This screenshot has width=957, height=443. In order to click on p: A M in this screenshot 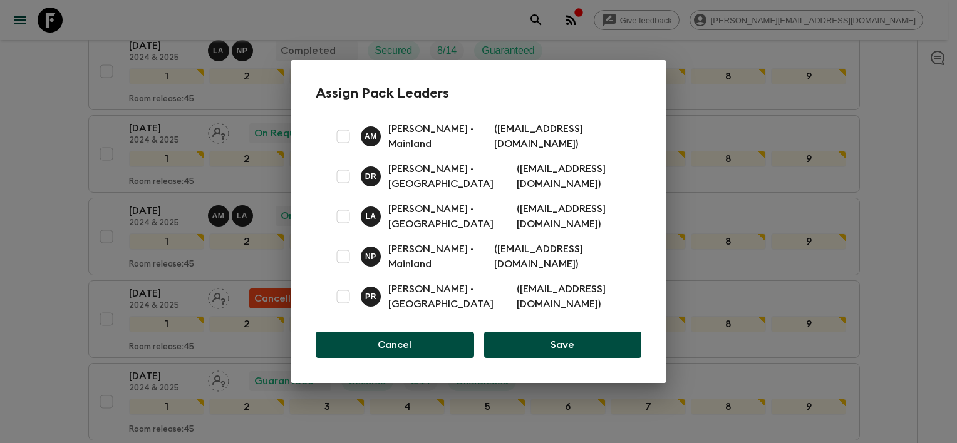, I will do `click(371, 136)`.